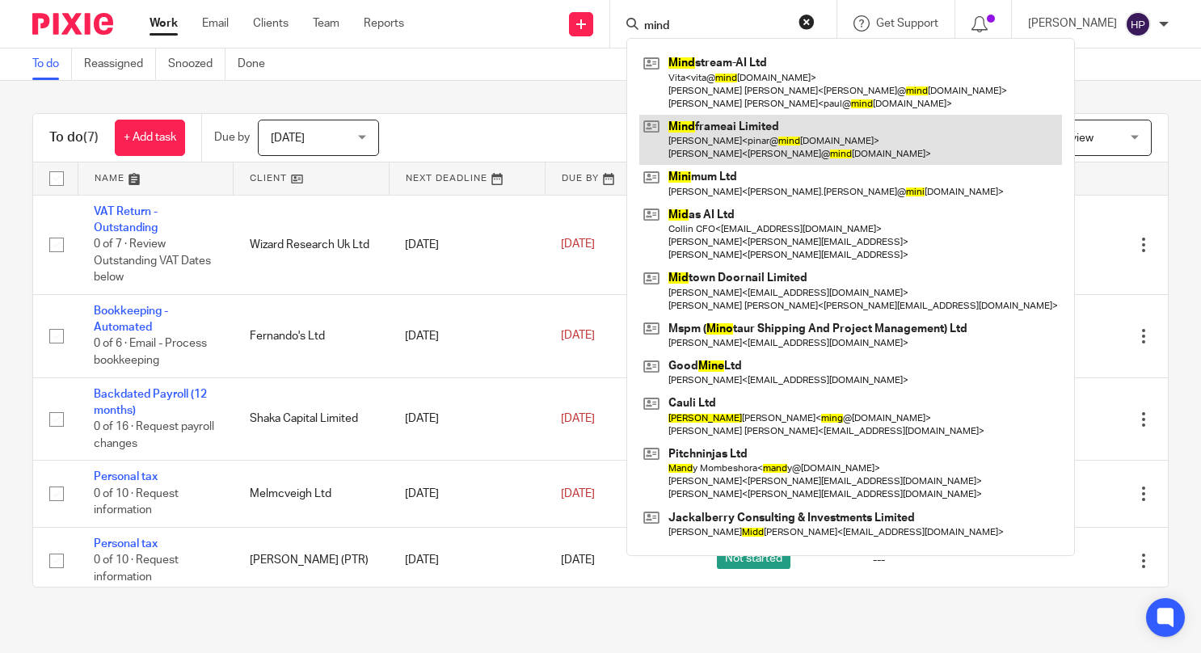  What do you see at coordinates (131, 319) in the screenshot?
I see `a: Bookkeeping - Automated` at bounding box center [131, 319].